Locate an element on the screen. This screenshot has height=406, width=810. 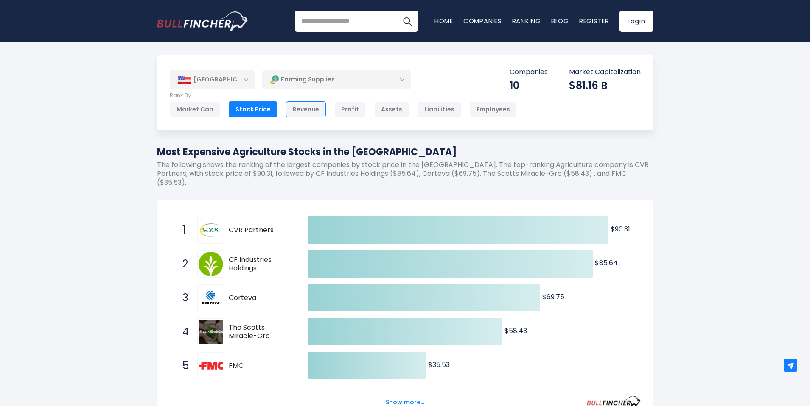
a: Login is located at coordinates (636, 21).